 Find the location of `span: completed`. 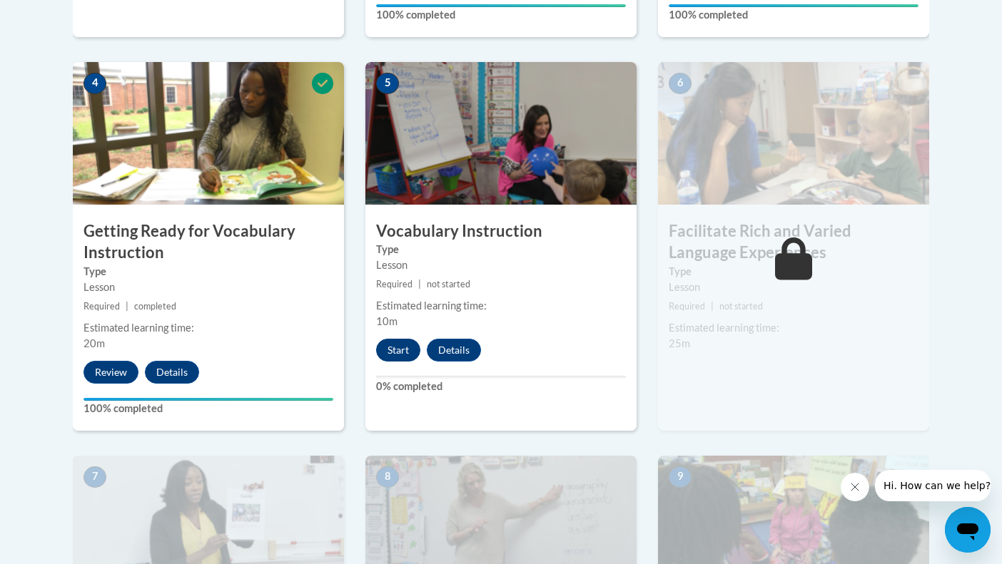

span: completed is located at coordinates (155, 306).